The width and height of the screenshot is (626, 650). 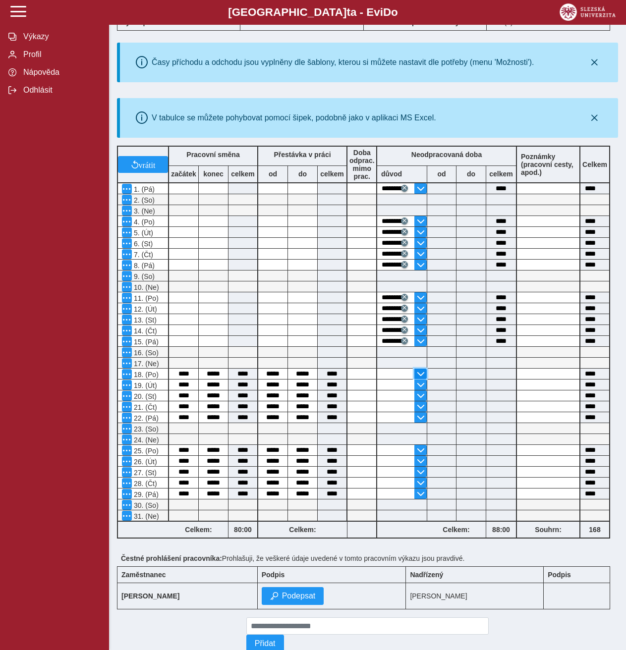 I want to click on b: Celkem, so click(x=595, y=165).